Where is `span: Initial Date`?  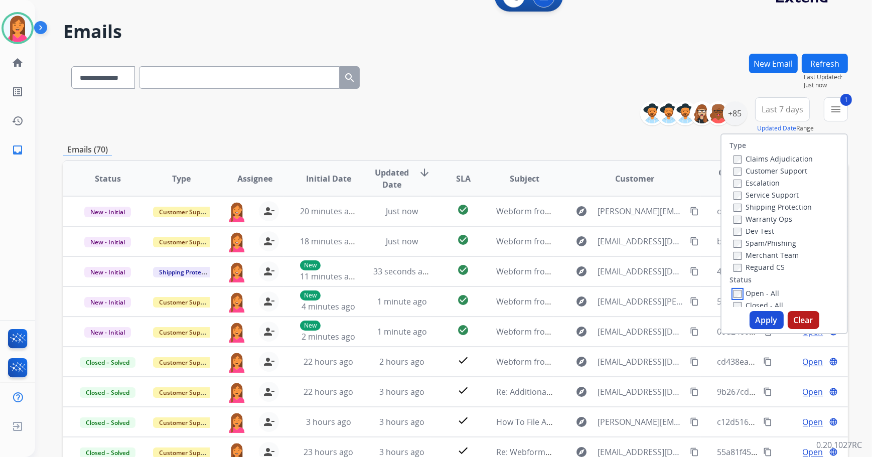
span: Initial Date is located at coordinates (329, 179).